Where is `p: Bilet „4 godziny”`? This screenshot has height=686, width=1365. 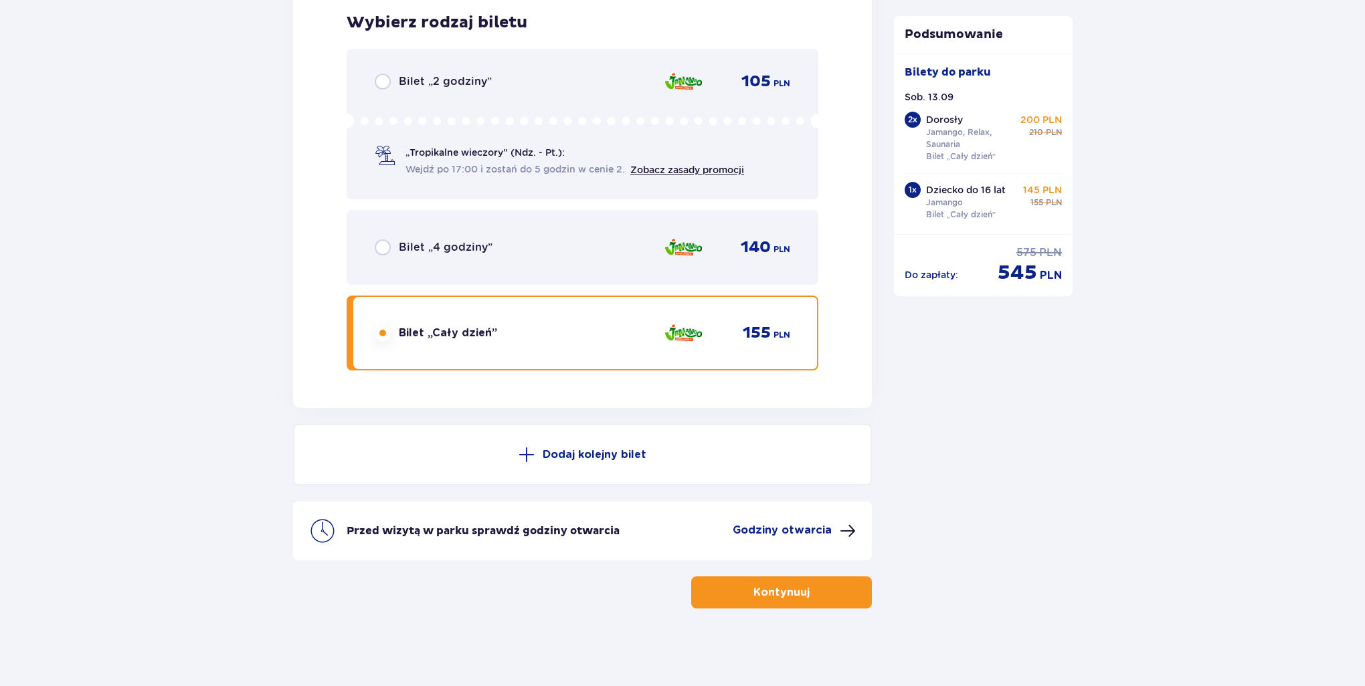
p: Bilet „4 godziny” is located at coordinates (446, 248).